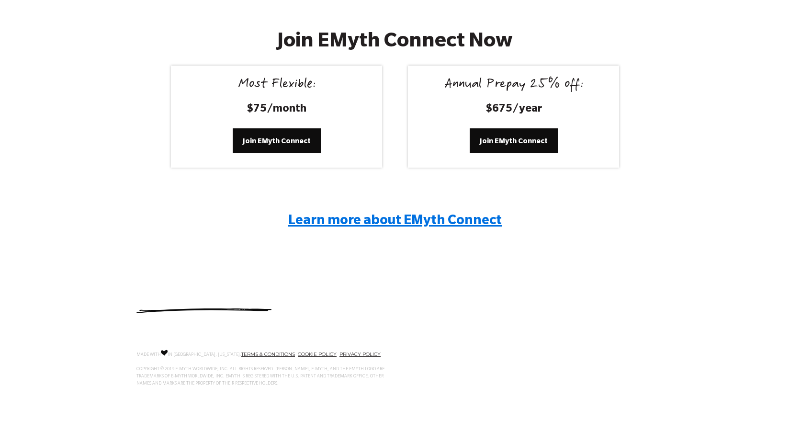  Describe the element at coordinates (514, 85) in the screenshot. I see `div: Annual Prepay 25% off:` at that location.